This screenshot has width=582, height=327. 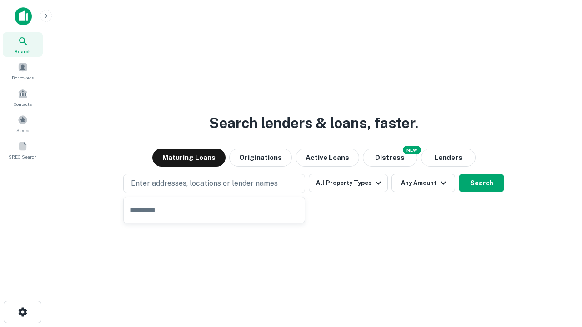 What do you see at coordinates (23, 45) in the screenshot?
I see `a: Search` at bounding box center [23, 45].